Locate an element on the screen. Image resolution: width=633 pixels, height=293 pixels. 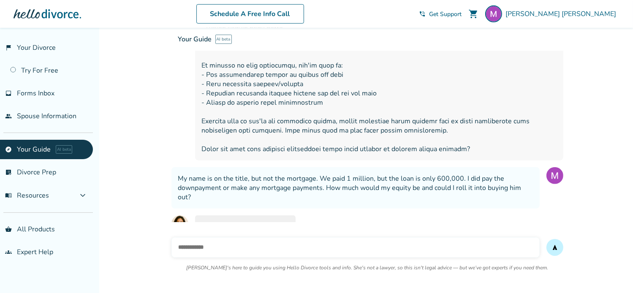
span: shopping_basket is located at coordinates (8, 229).